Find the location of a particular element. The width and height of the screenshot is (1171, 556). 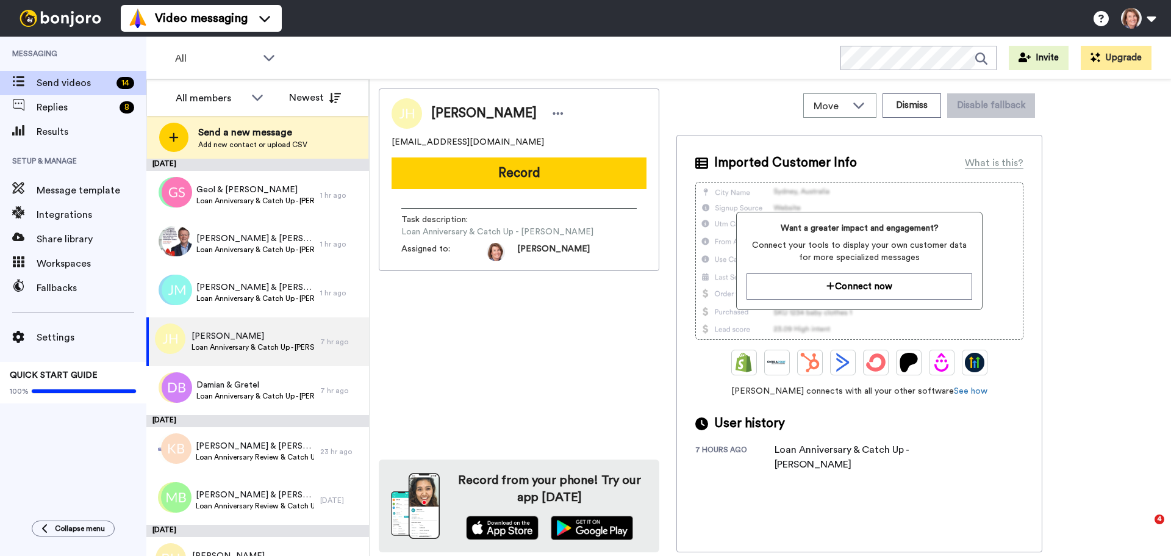

div: All members is located at coordinates (210, 98).